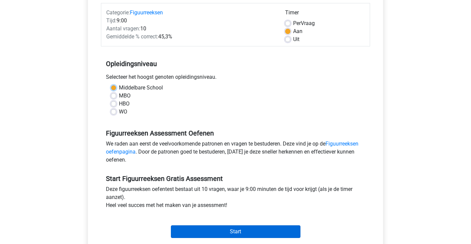  Describe the element at coordinates (236, 231) in the screenshot. I see `input: Start` at that location.